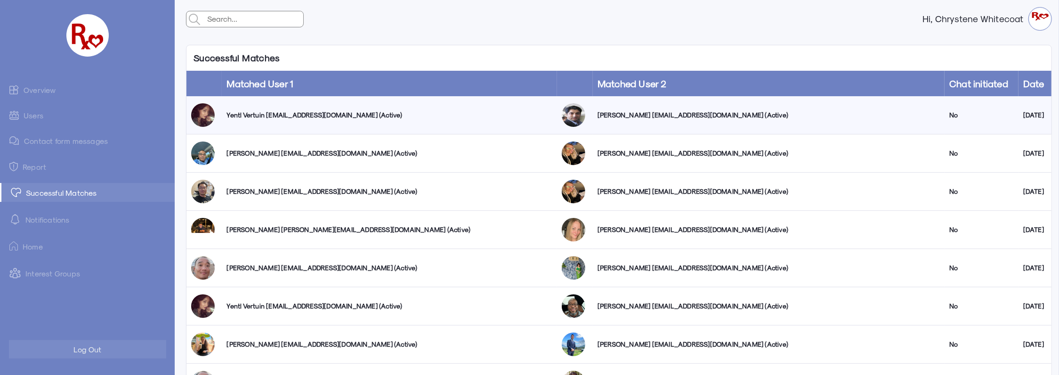  Describe the element at coordinates (15, 273) in the screenshot. I see `img: intrestGropus.svg` at that location.